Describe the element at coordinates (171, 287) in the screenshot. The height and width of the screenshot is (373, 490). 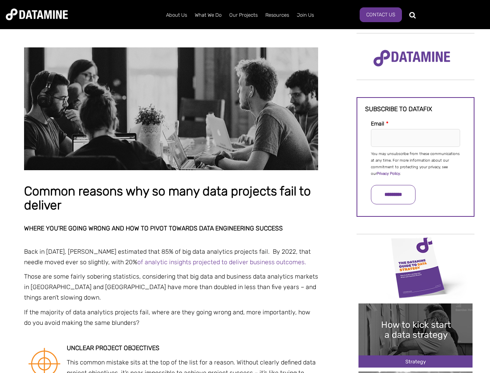
I see `p: Those are some fairly sobering statistics, considering that big data and business data analytics ...` at that location.